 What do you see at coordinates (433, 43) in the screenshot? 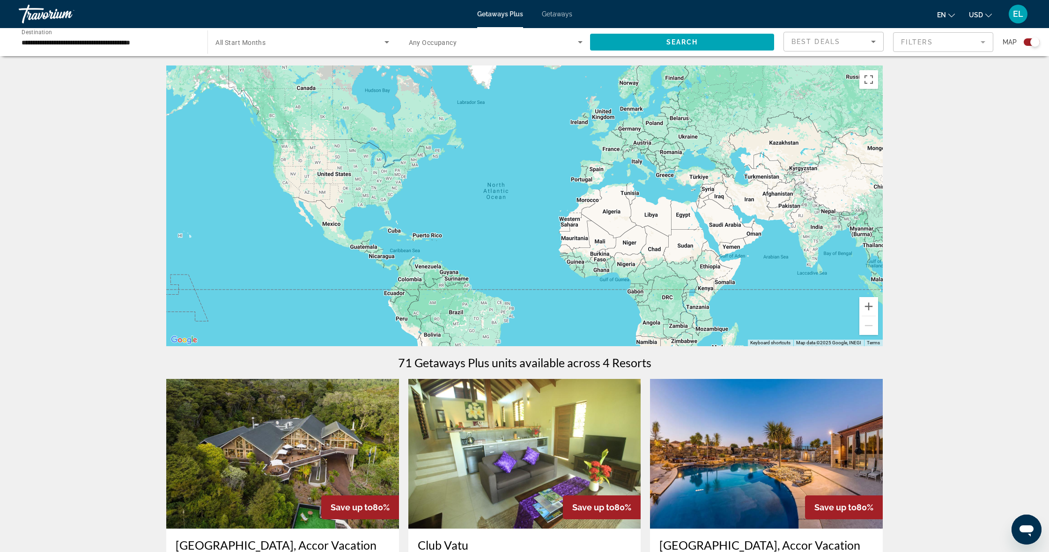
I see `span: Any Occupancy` at bounding box center [433, 43].